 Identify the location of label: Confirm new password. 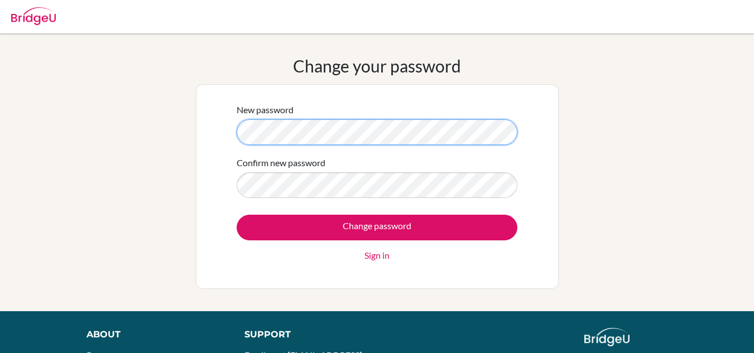
(281, 163).